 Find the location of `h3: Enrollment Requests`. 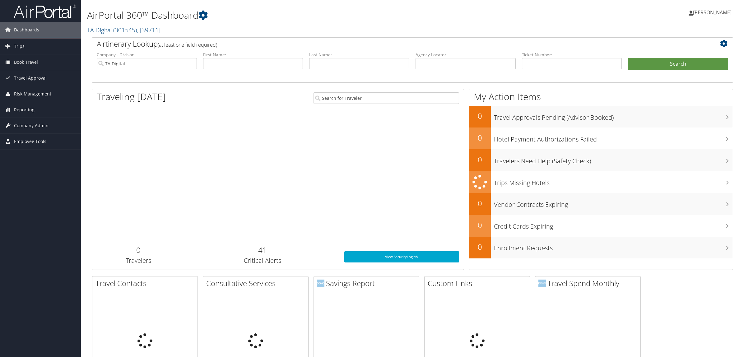

h3: Enrollment Requests is located at coordinates (613, 247).